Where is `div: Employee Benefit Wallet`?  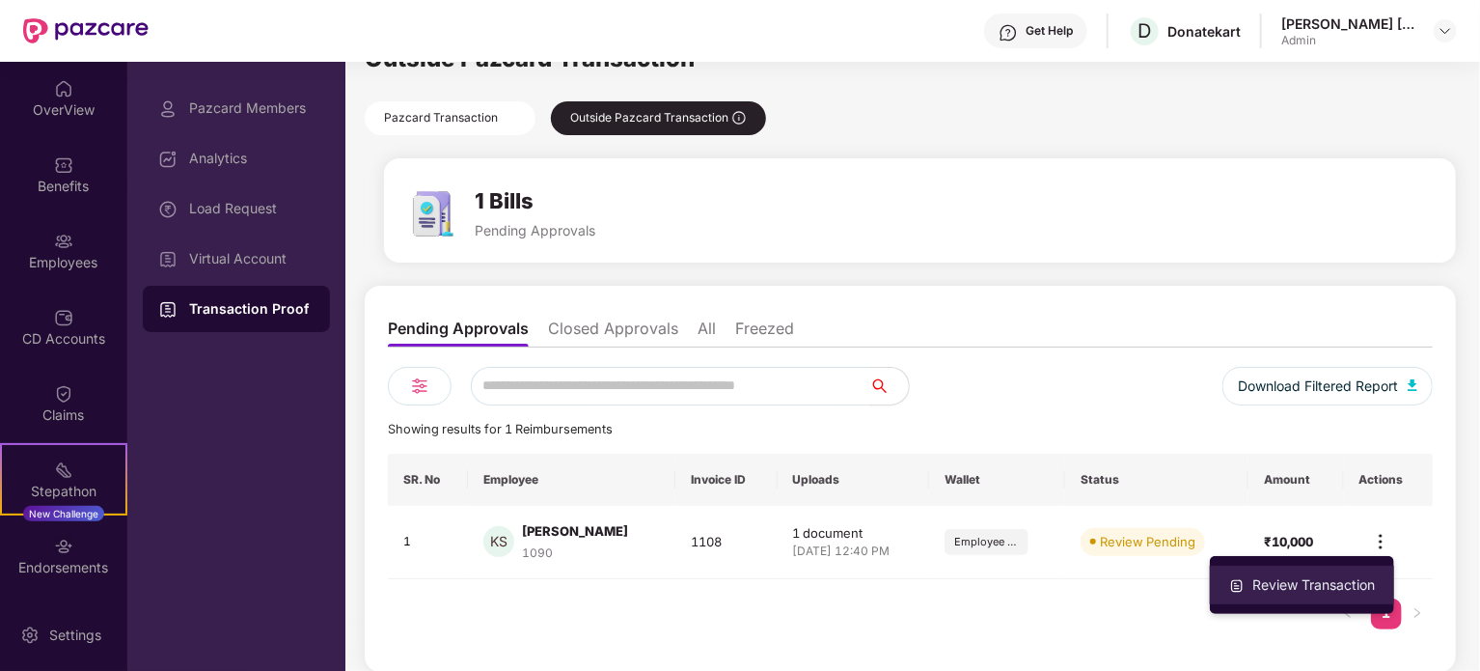
div: Employee Benefit Wallet is located at coordinates (986, 541).